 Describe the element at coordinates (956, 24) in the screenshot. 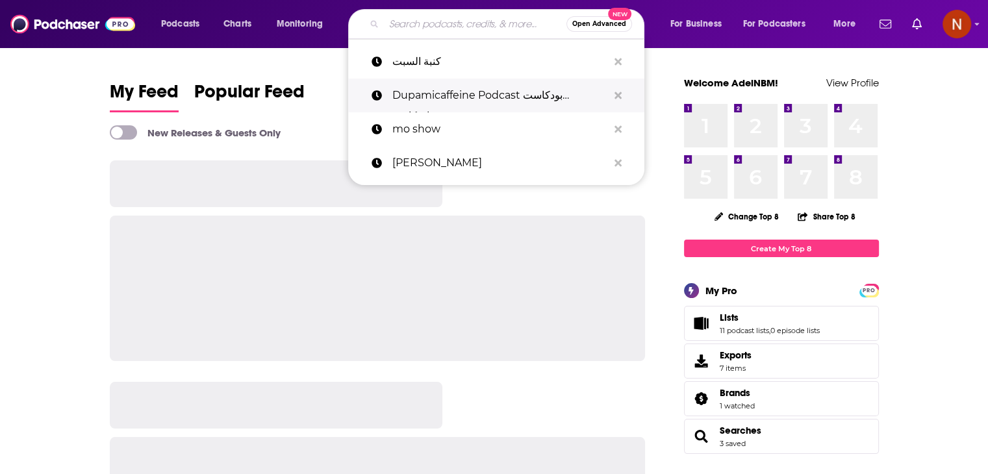

I see `span: Logged in as AdelNBM` at that location.